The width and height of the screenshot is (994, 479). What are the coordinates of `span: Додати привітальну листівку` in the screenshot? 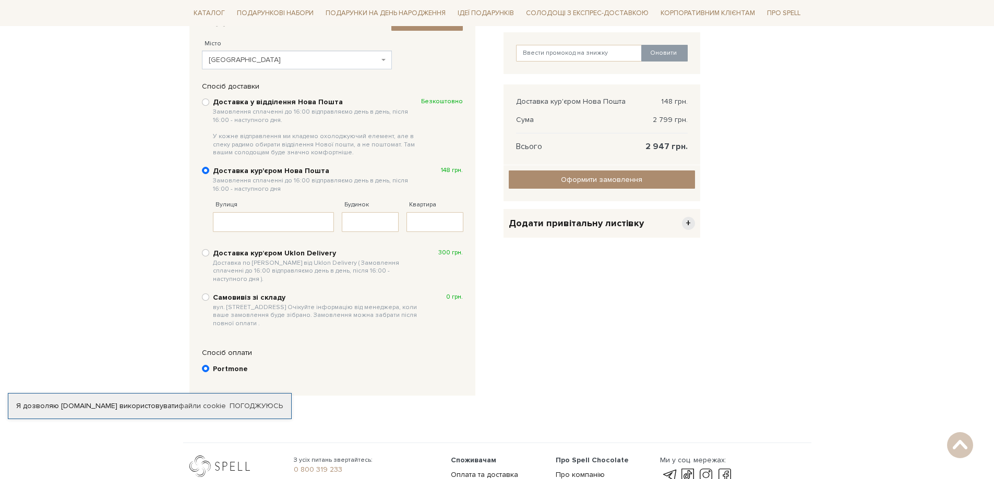 It's located at (576, 223).